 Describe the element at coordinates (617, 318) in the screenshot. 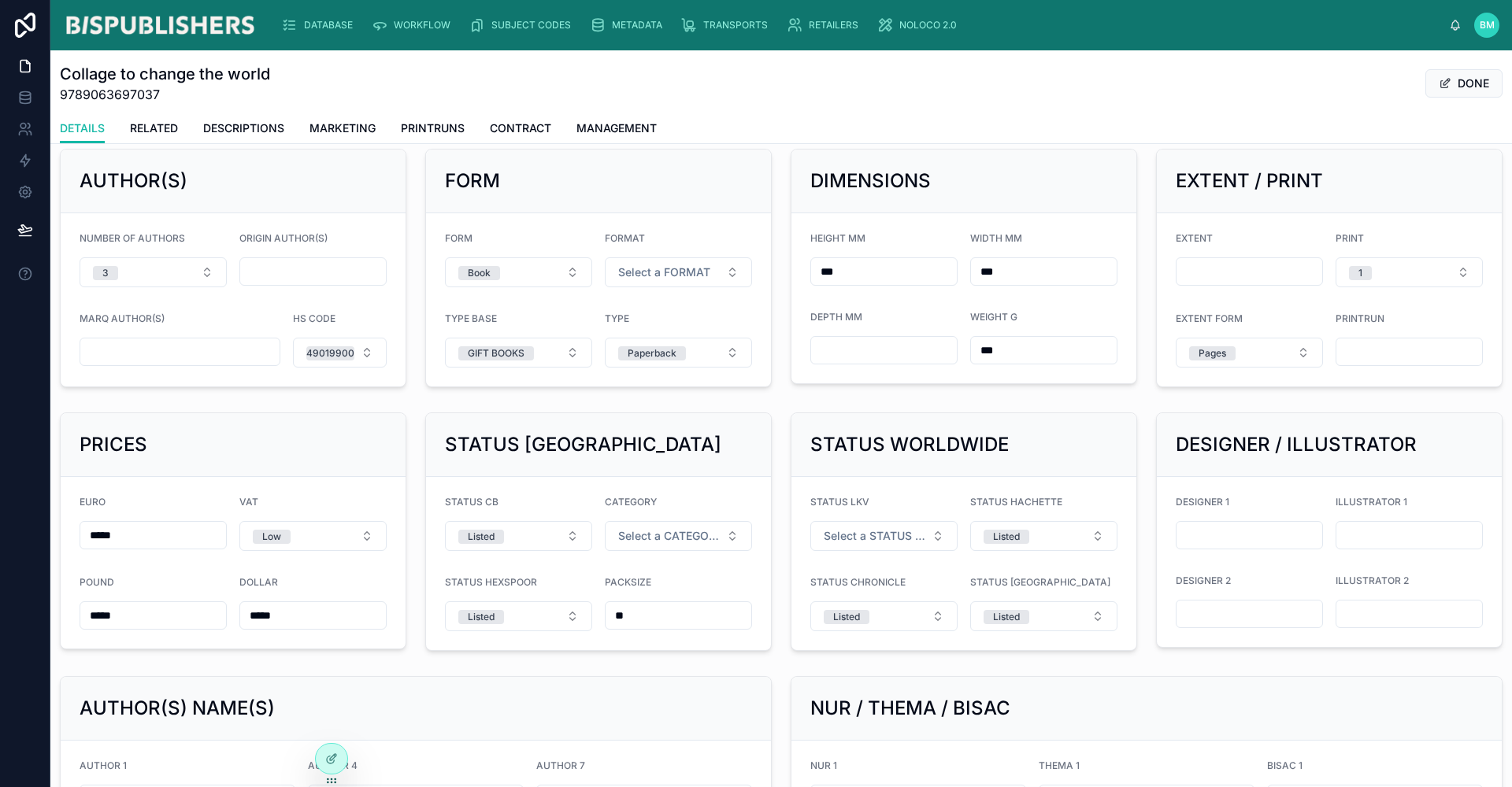

I see `span: TYPE` at that location.